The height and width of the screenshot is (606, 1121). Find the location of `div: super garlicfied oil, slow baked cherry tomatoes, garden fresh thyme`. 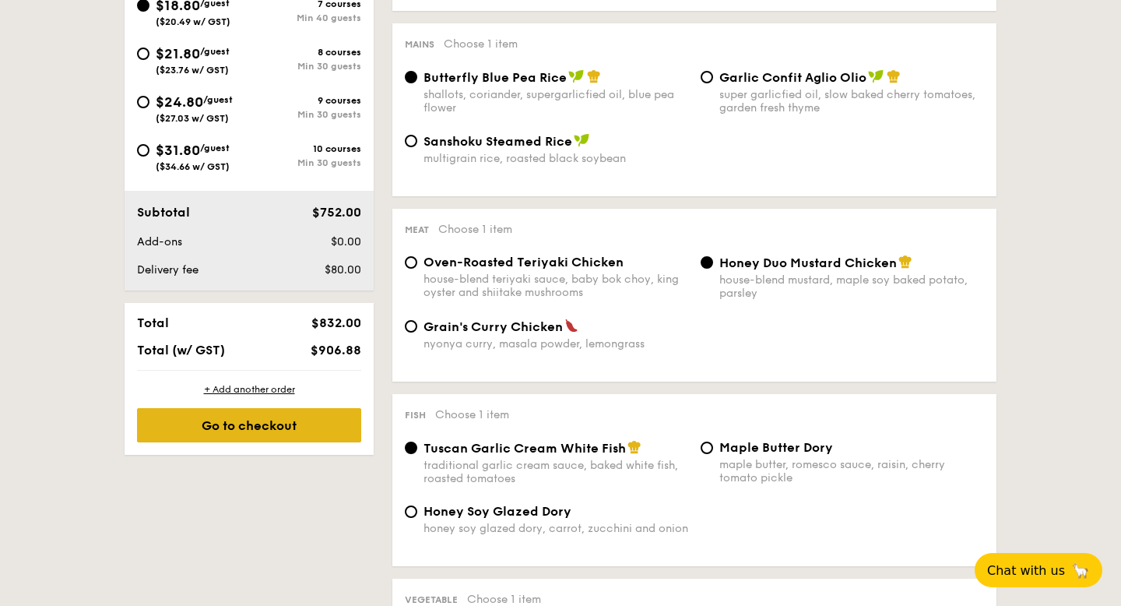

div: super garlicfied oil, slow baked cherry tomatoes, garden fresh thyme is located at coordinates (852, 101).